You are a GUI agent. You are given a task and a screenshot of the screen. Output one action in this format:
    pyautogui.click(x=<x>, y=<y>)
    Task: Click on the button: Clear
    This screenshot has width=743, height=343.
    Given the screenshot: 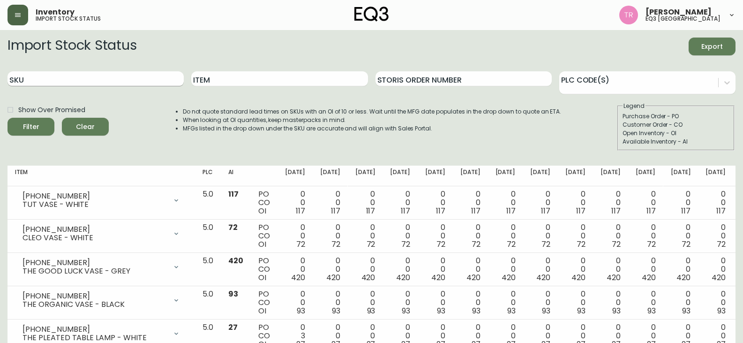 What is the action you would take?
    pyautogui.click(x=85, y=127)
    